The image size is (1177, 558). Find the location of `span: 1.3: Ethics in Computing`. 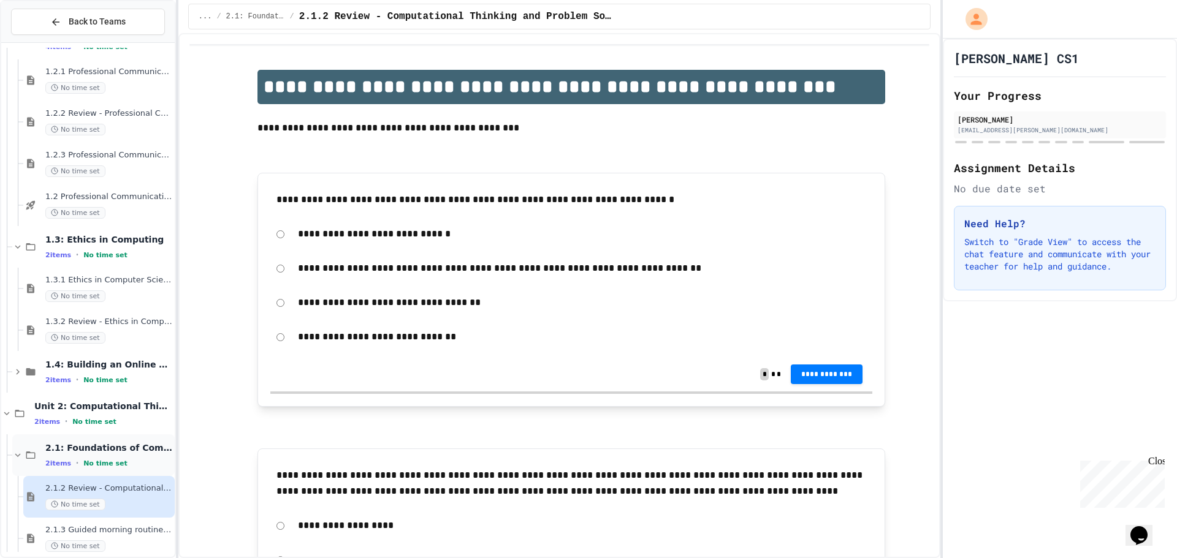

span: 1.3: Ethics in Computing is located at coordinates (108, 240).